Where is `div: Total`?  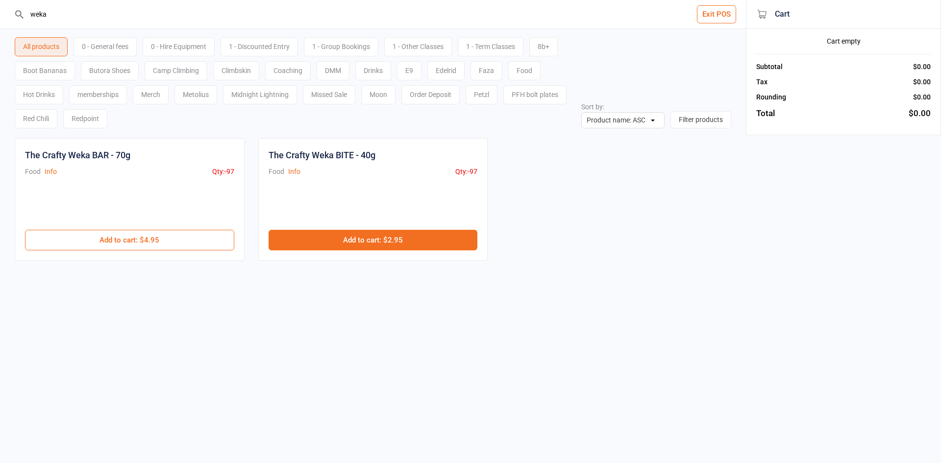
div: Total is located at coordinates (765, 114).